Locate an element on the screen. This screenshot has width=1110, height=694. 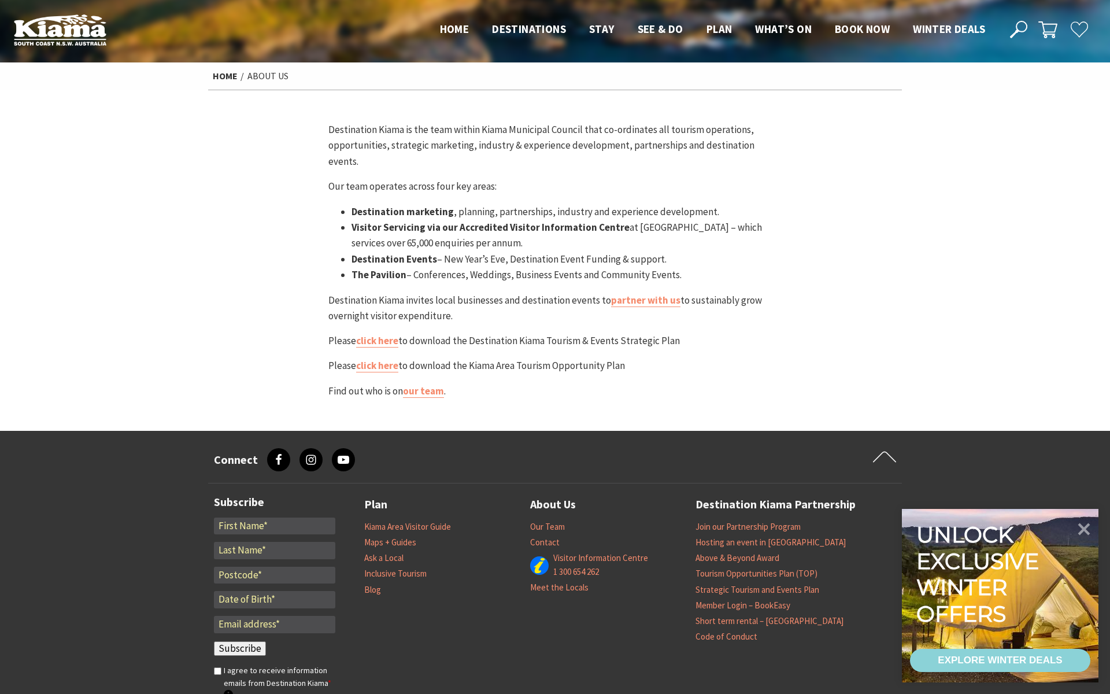
a: Tourism Opportunities Plan (TOP) is located at coordinates (756, 573).